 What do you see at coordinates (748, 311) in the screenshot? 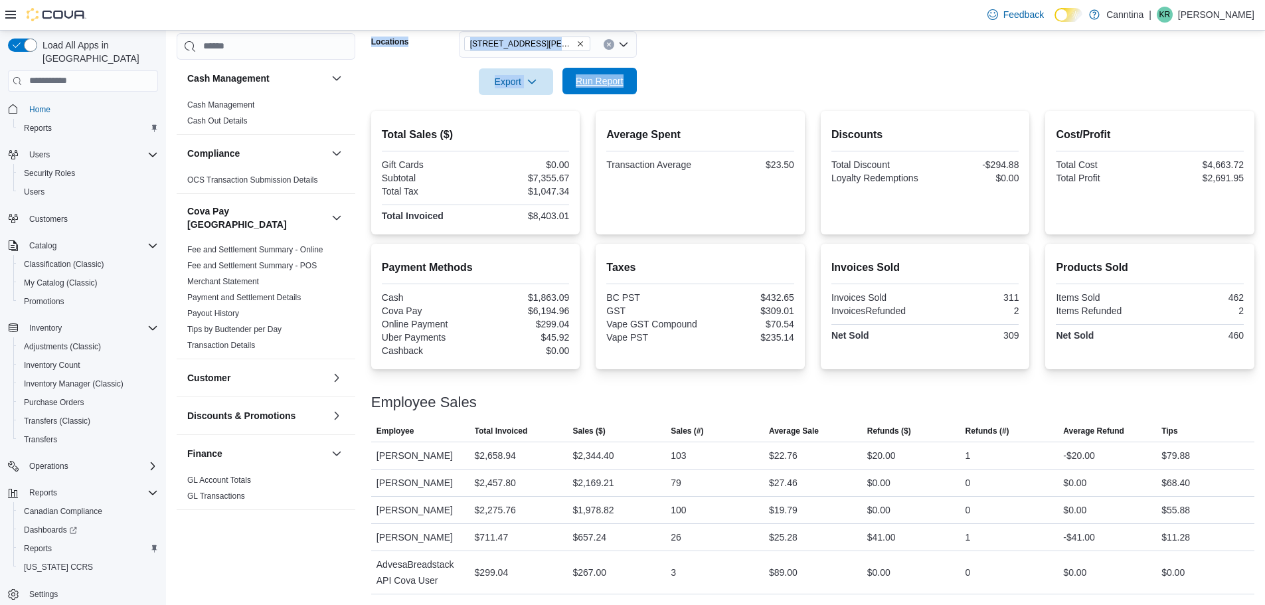
I see `div: $309.01` at bounding box center [748, 311].